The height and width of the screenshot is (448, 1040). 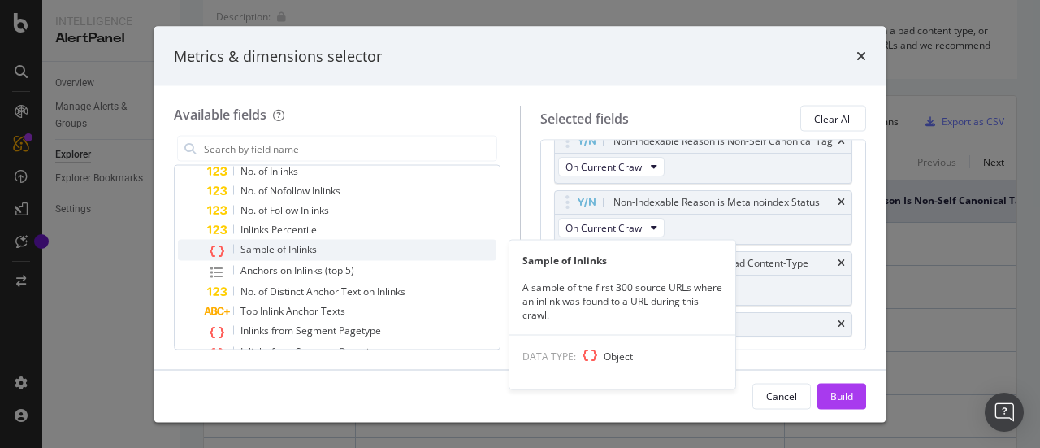 What do you see at coordinates (1005, 412) in the screenshot?
I see `div: Open Intercom Messenger` at bounding box center [1005, 412].